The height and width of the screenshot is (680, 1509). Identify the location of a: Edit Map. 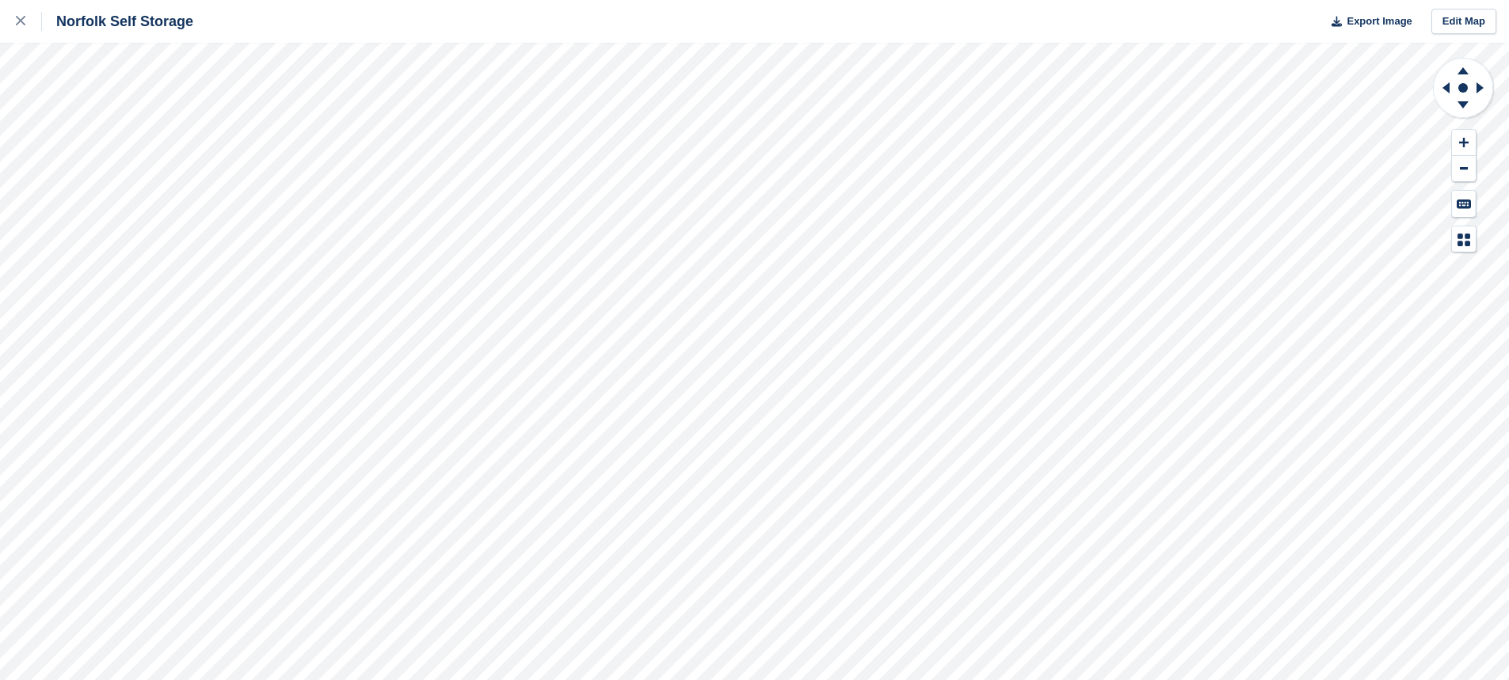
(1464, 21).